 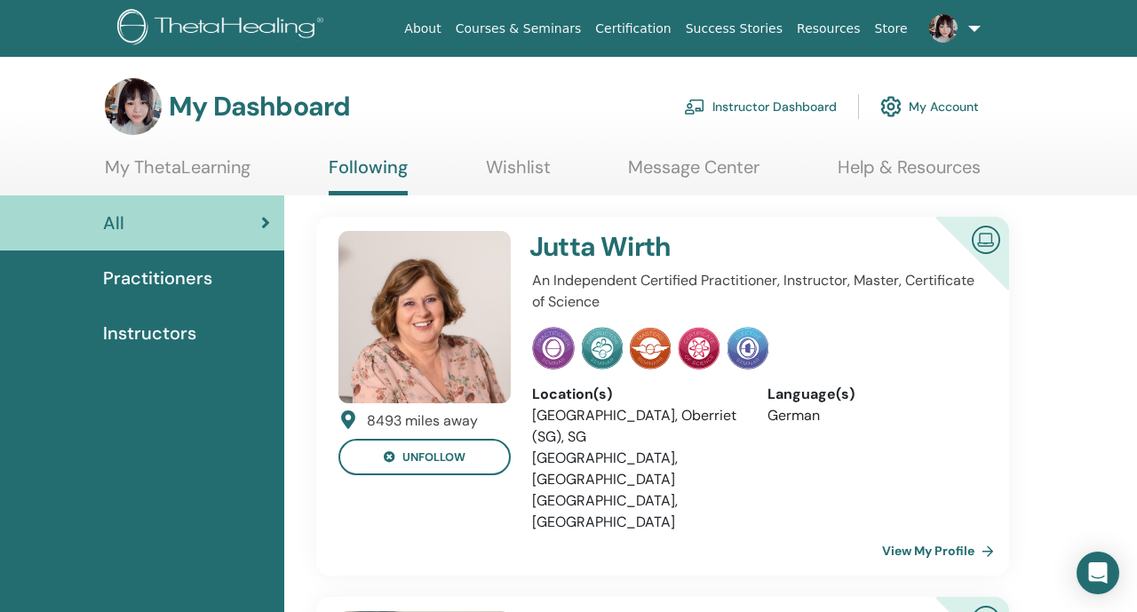 I want to click on span: All, so click(x=114, y=223).